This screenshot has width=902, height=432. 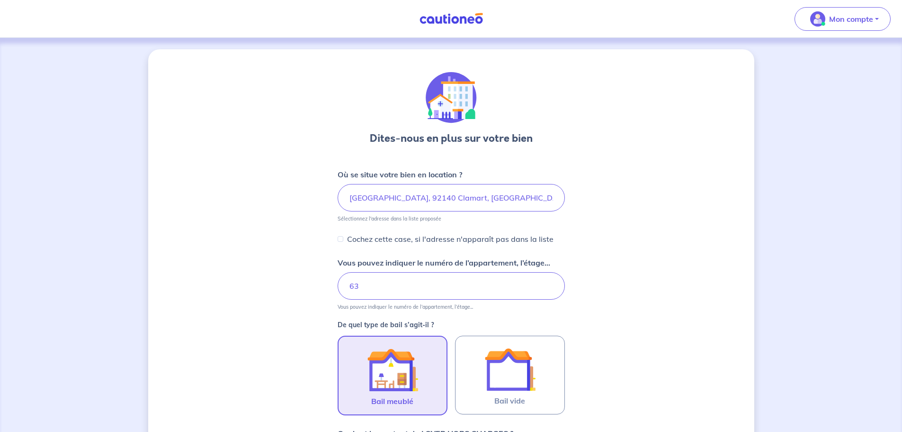 I want to click on img: Cautioneo, so click(x=451, y=18).